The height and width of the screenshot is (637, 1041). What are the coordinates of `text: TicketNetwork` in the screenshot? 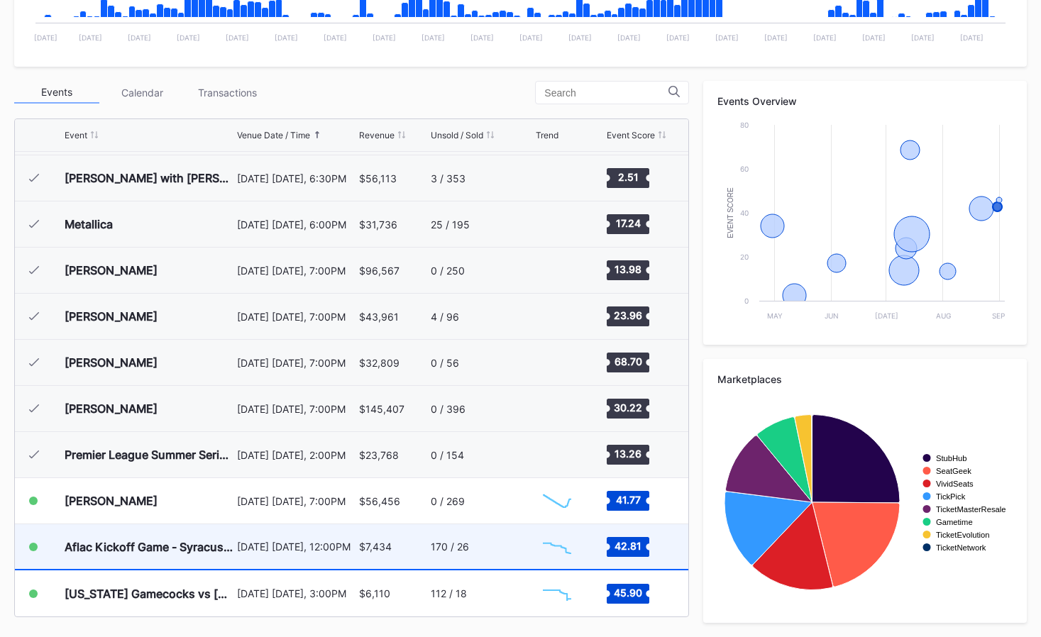 It's located at (961, 548).